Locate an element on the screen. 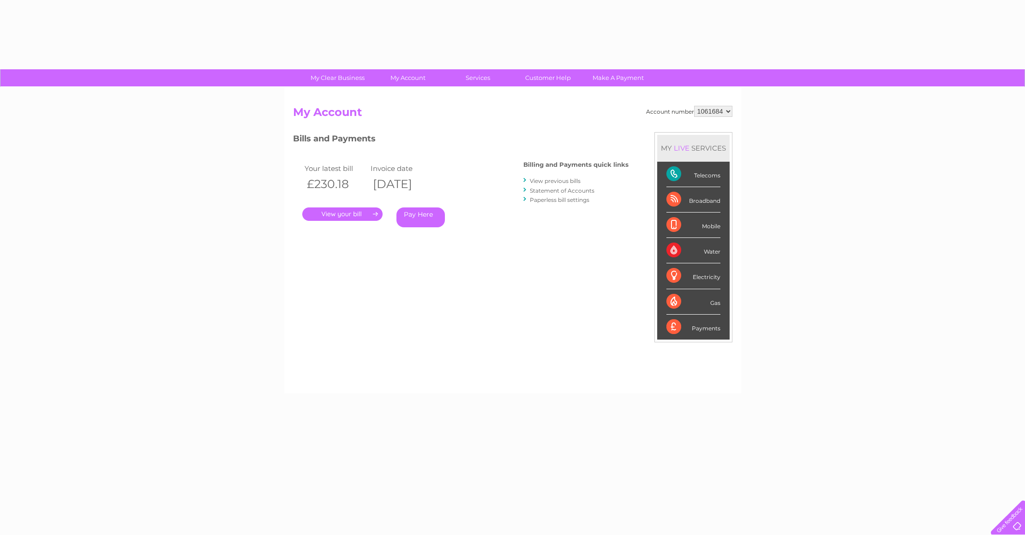 This screenshot has width=1025, height=535. td: Your latest bill is located at coordinates (336, 168).